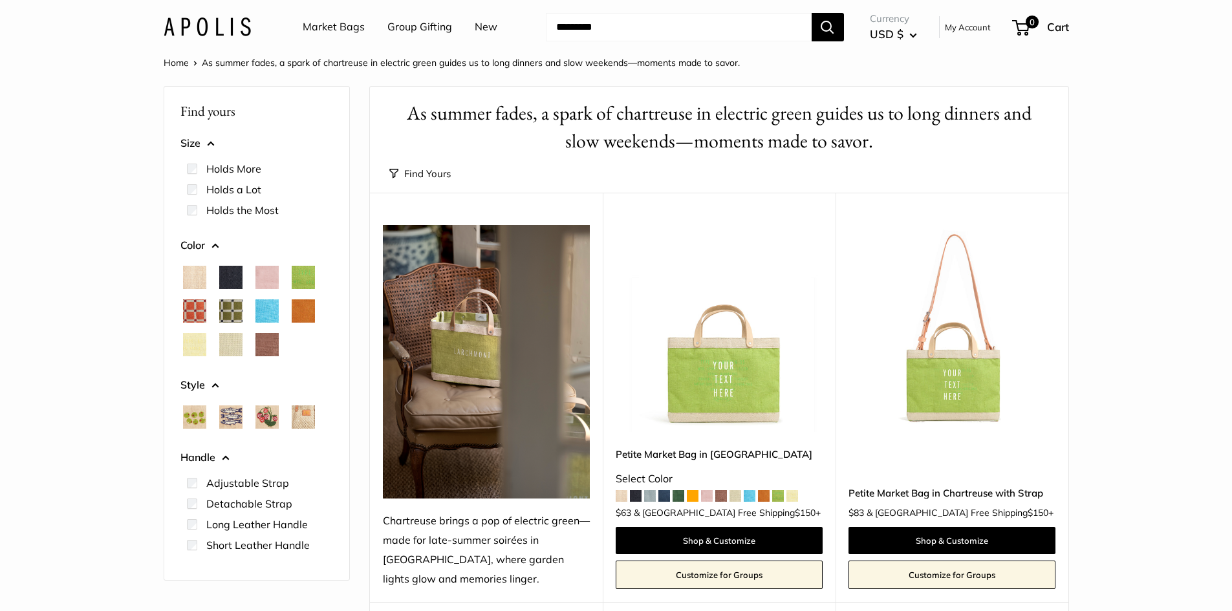 The height and width of the screenshot is (611, 1232). I want to click on button: Size, so click(257, 144).